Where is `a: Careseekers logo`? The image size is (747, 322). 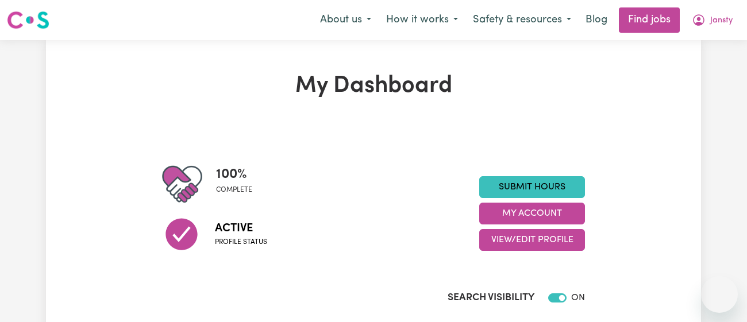 a: Careseekers logo is located at coordinates (28, 20).